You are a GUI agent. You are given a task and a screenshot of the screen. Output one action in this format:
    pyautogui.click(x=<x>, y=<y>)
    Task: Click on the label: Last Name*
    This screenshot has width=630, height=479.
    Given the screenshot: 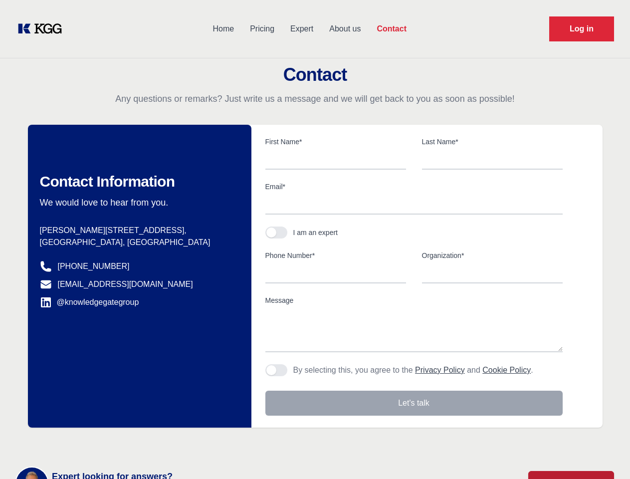 What is the action you would take?
    pyautogui.click(x=492, y=142)
    